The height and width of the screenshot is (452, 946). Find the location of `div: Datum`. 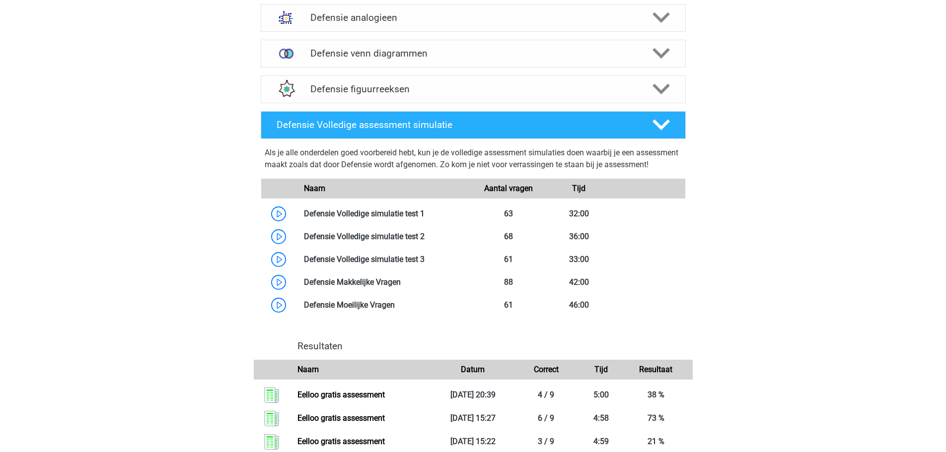

div: Datum is located at coordinates (473, 370).